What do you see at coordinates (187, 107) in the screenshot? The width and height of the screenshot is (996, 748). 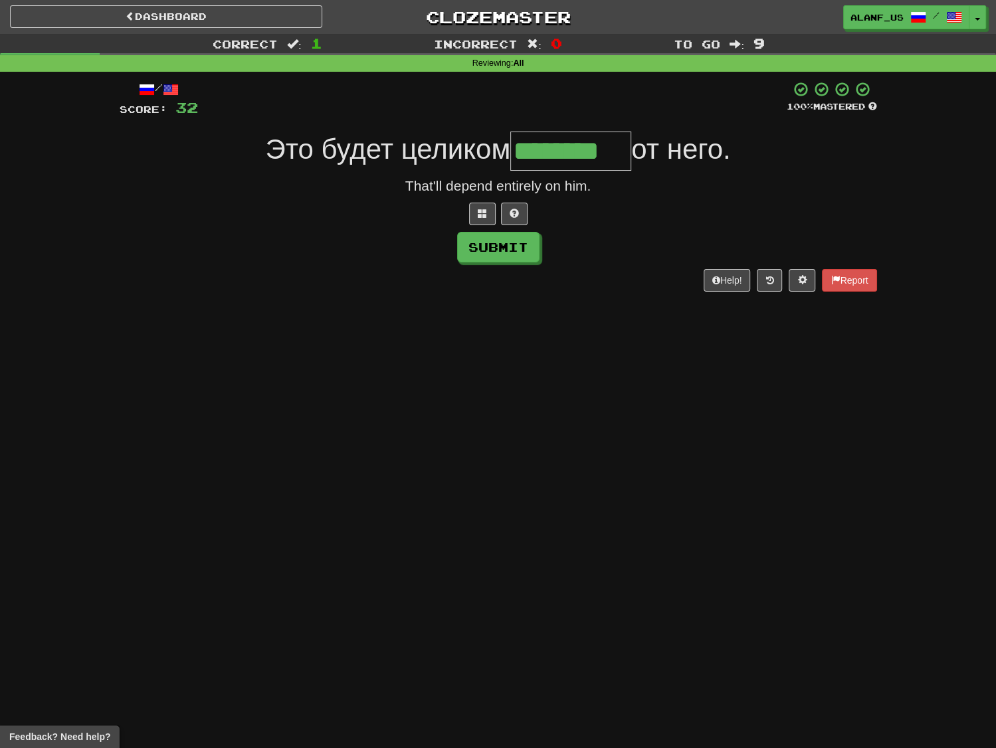 I see `span: 32` at bounding box center [187, 107].